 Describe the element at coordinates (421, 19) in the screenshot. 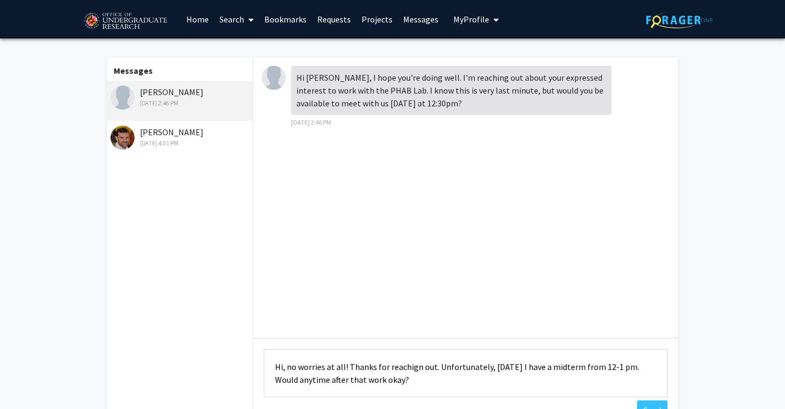

I see `a: Messages` at that location.